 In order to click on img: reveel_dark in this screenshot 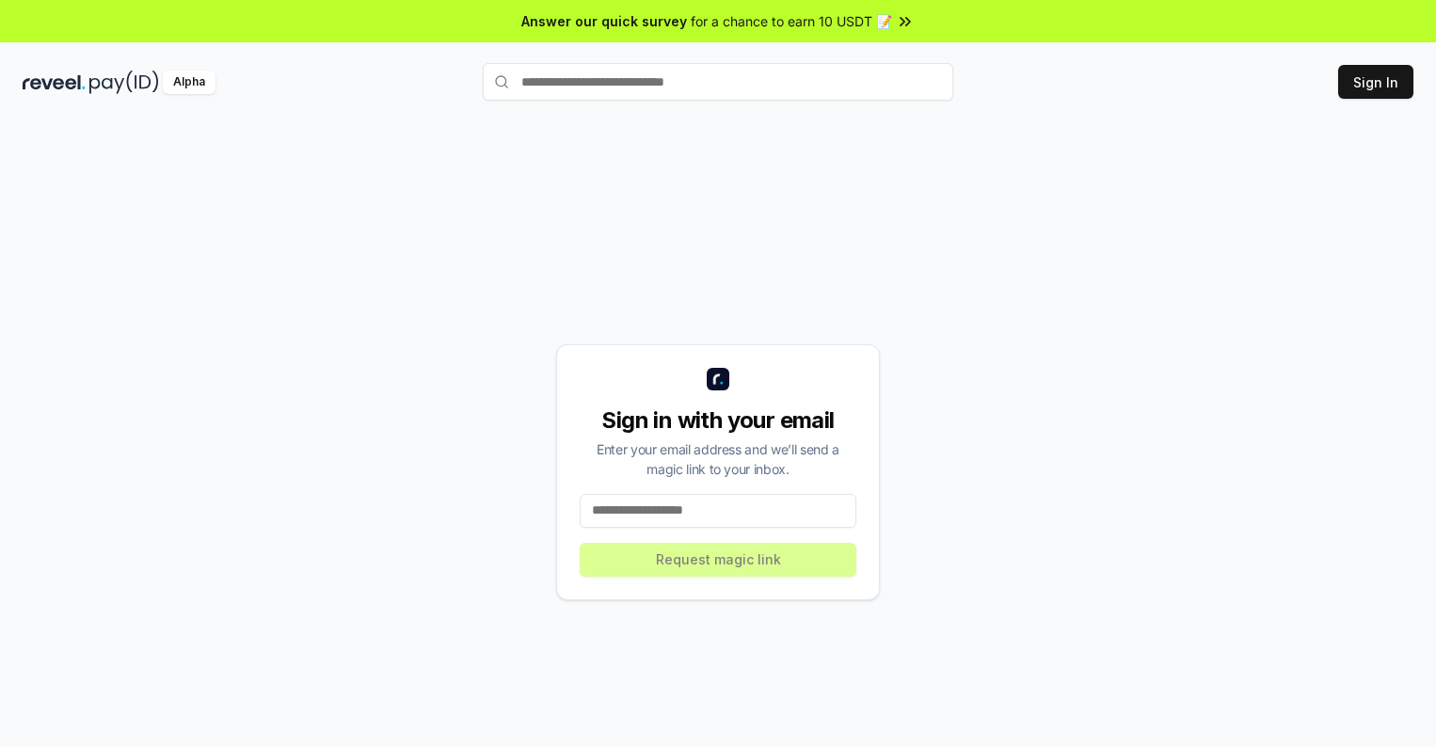, I will do `click(54, 82)`.